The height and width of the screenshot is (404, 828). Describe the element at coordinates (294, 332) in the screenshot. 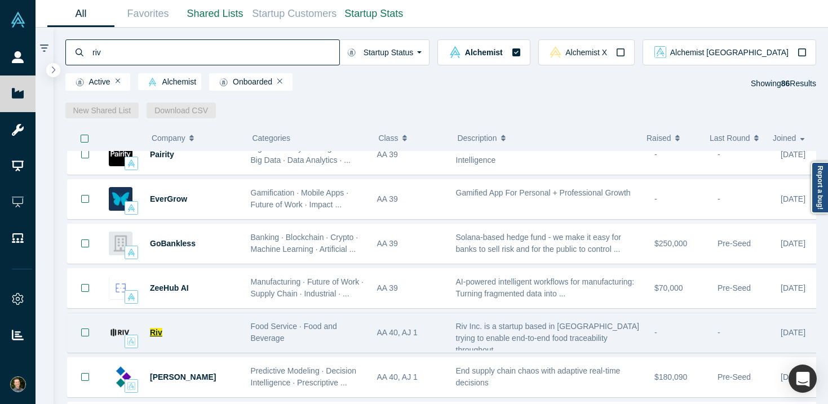

I see `span: Food Service · Food and Beverage` at that location.